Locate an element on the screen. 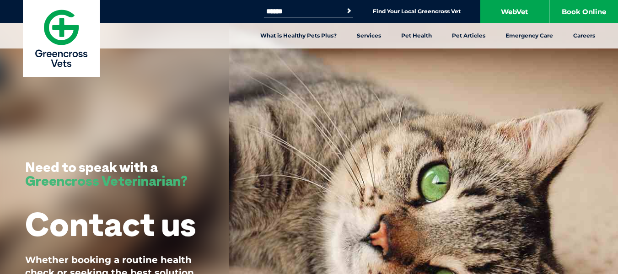  a: What is Healthy Pets Plus? is located at coordinates (298, 36).